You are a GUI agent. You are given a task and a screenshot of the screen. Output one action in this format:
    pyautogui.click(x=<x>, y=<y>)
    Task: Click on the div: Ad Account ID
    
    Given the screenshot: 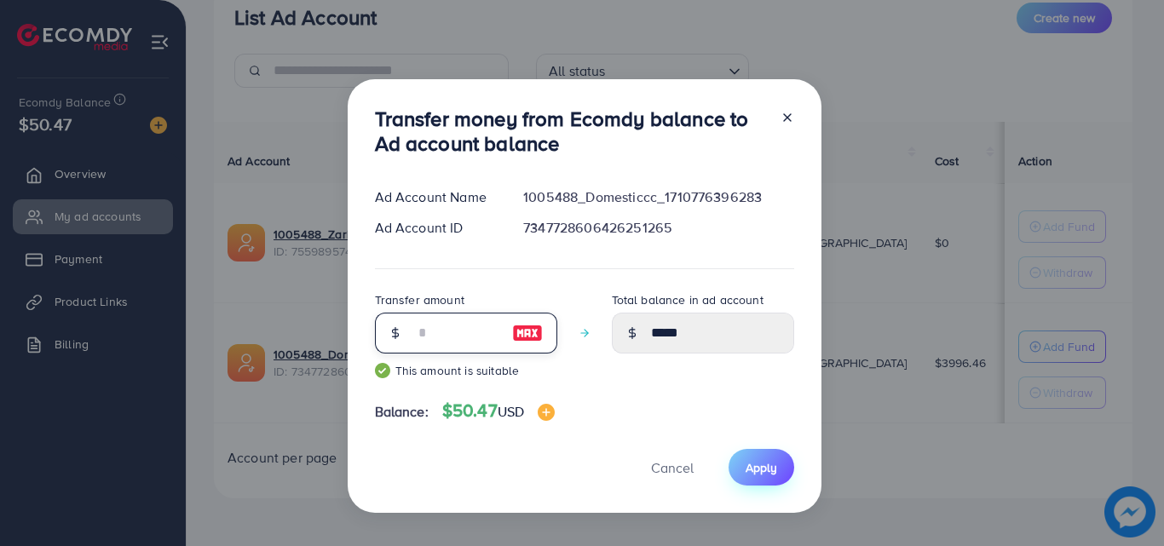 What is the action you would take?
    pyautogui.click(x=435, y=228)
    